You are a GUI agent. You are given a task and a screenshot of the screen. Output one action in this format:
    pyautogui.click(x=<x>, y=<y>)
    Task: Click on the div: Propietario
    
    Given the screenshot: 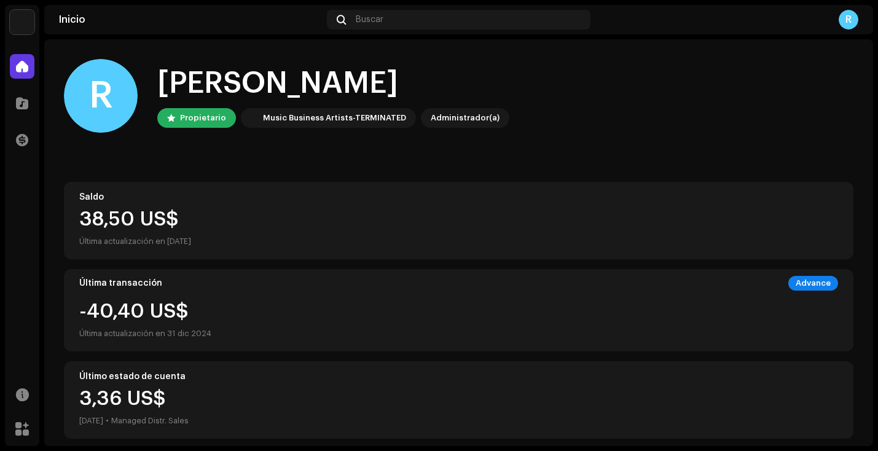 What is the action you would take?
    pyautogui.click(x=203, y=118)
    